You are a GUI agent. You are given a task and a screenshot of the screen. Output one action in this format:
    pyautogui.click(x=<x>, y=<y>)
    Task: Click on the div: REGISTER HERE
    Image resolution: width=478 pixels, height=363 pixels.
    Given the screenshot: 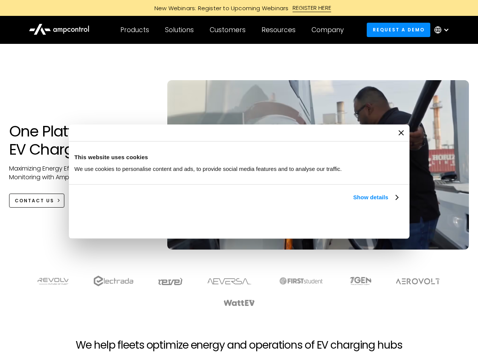 What is the action you would take?
    pyautogui.click(x=312, y=8)
    